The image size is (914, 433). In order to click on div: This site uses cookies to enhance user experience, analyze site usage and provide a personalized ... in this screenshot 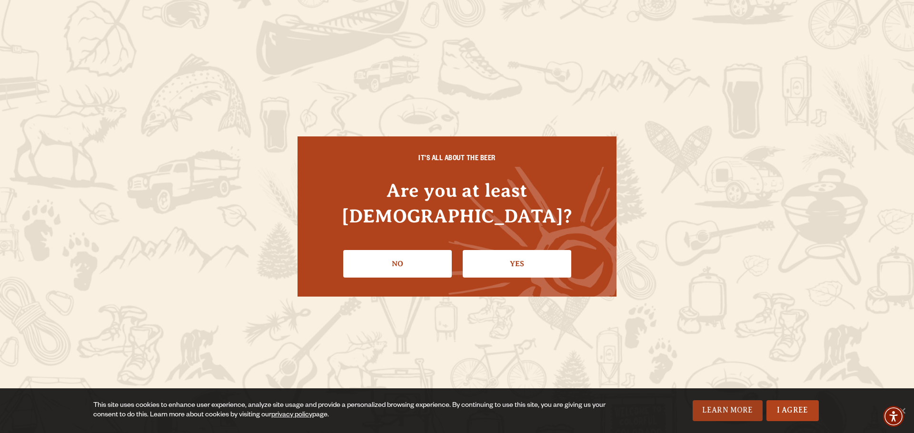, I will do `click(353, 411)`.